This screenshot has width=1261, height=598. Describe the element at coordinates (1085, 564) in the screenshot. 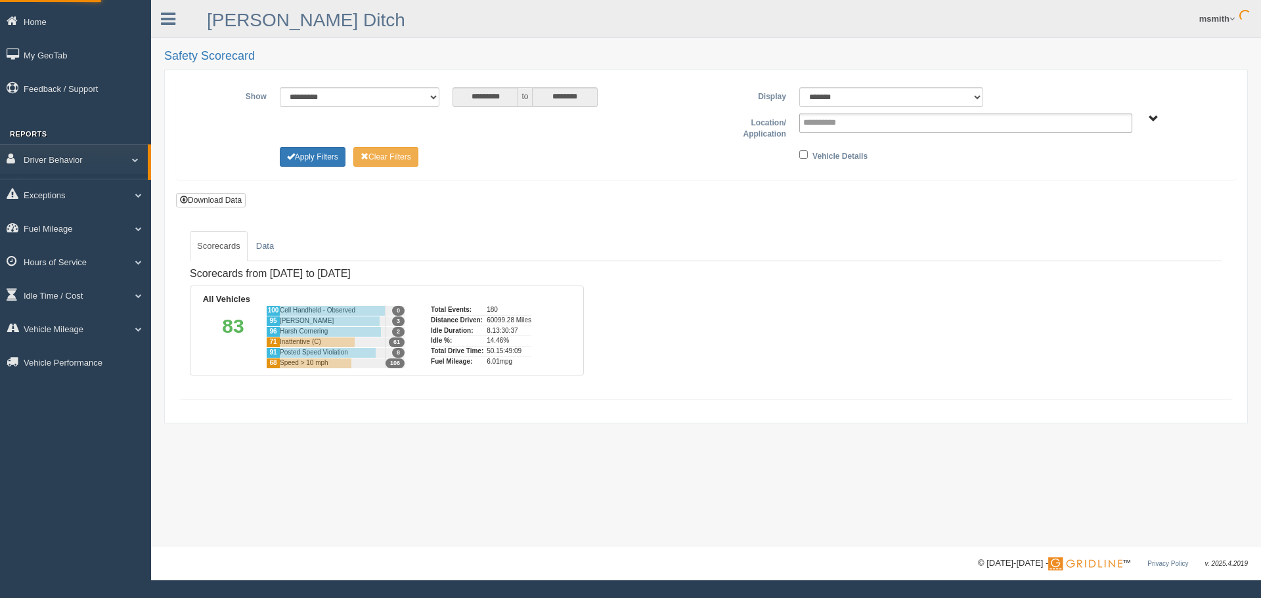

I see `img: Gridline` at that location.